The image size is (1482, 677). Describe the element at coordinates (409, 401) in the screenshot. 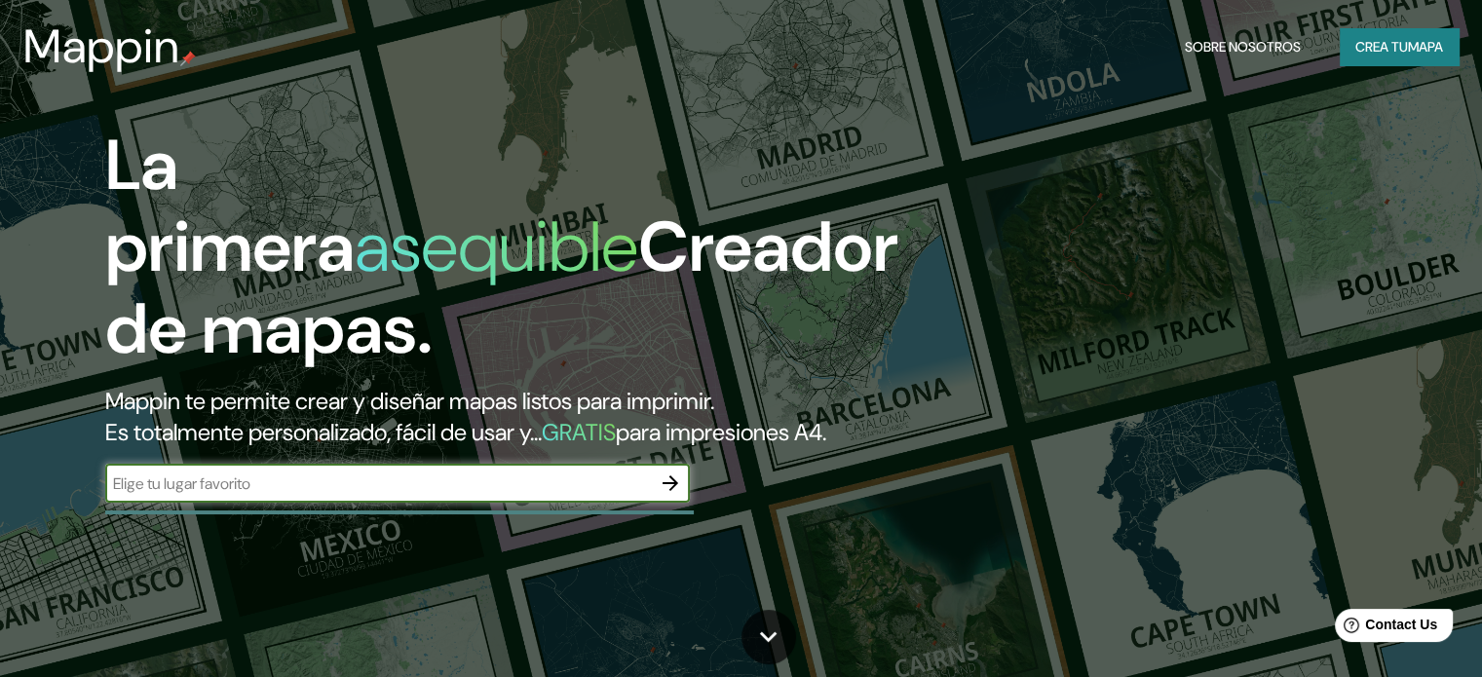

I see `font: Mappin te permite crear y diseñar mapas listos para imprimir.` at that location.